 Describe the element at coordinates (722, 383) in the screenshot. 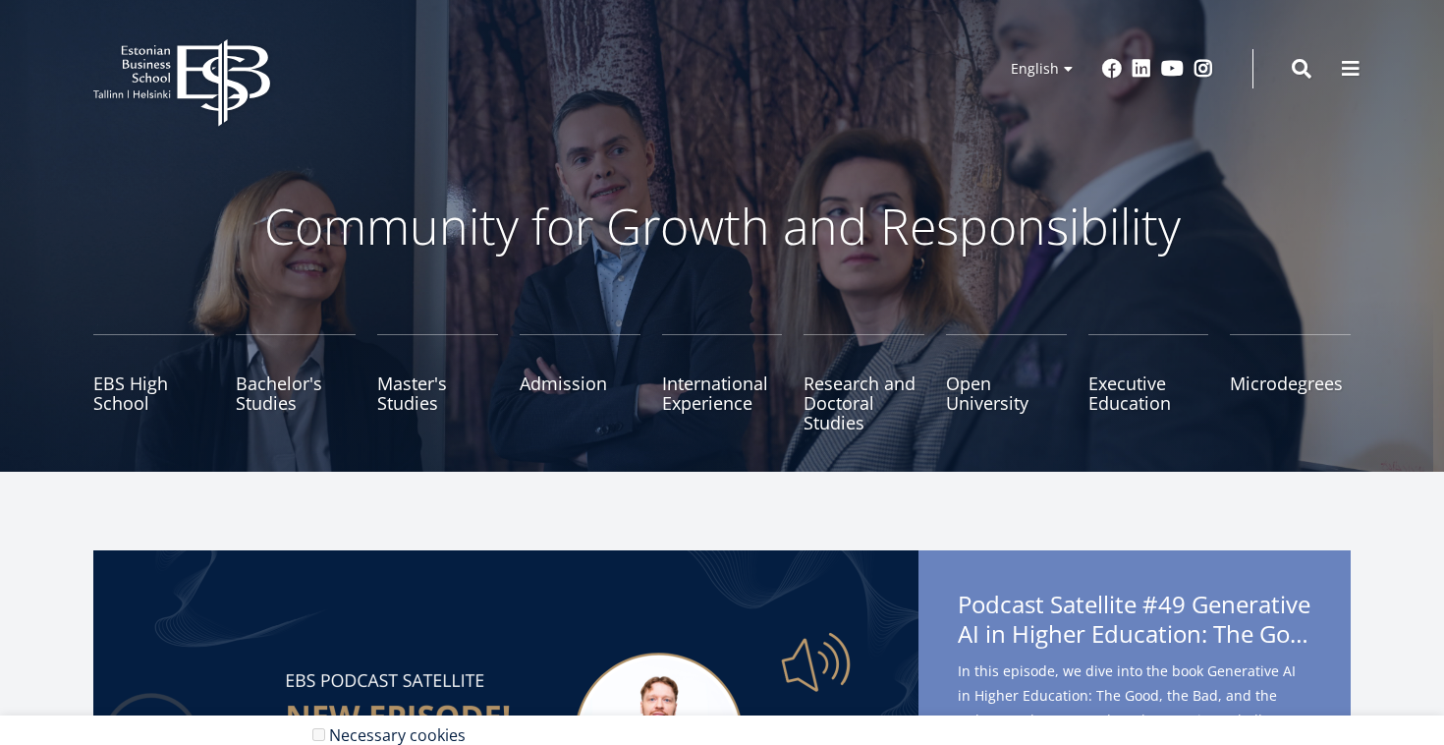

I see `a: International Experience` at that location.